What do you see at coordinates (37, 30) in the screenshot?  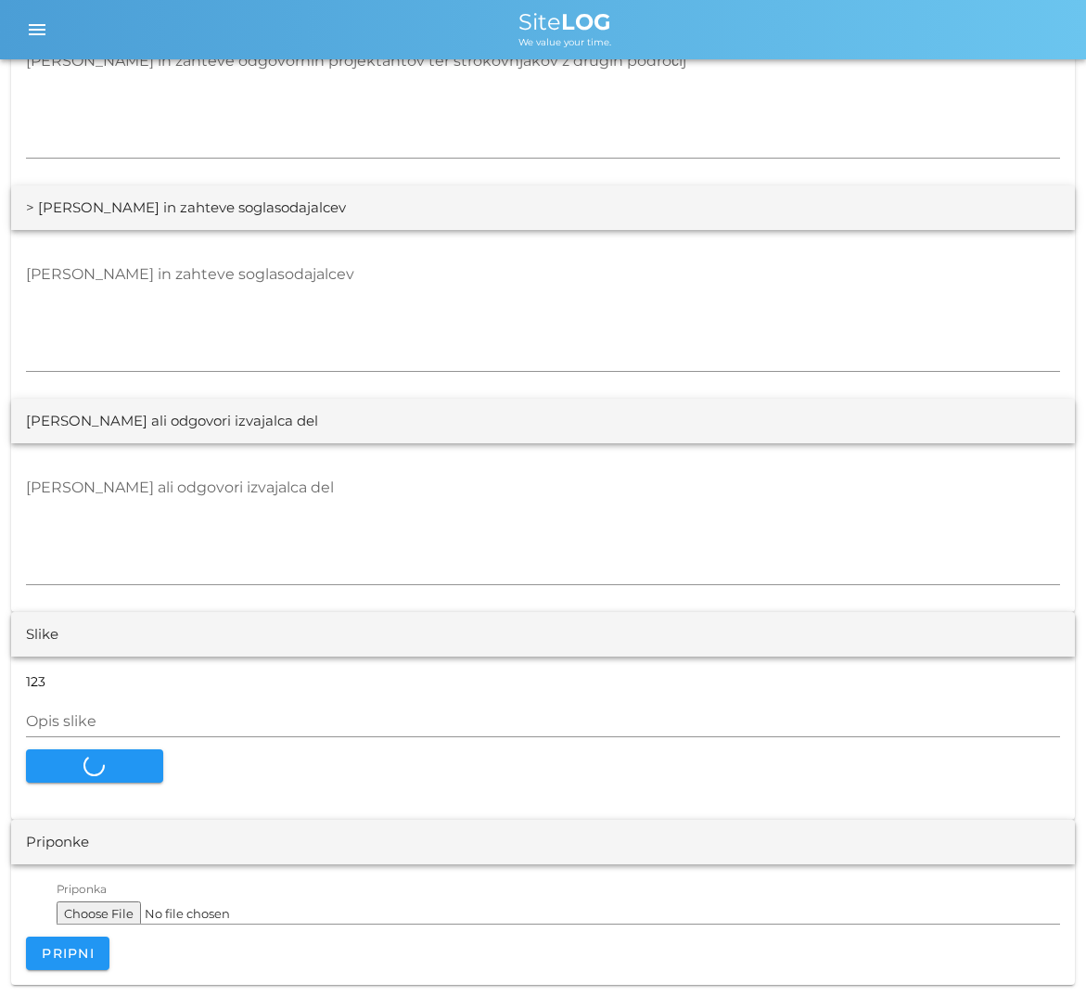 I see `i: menu` at bounding box center [37, 30].